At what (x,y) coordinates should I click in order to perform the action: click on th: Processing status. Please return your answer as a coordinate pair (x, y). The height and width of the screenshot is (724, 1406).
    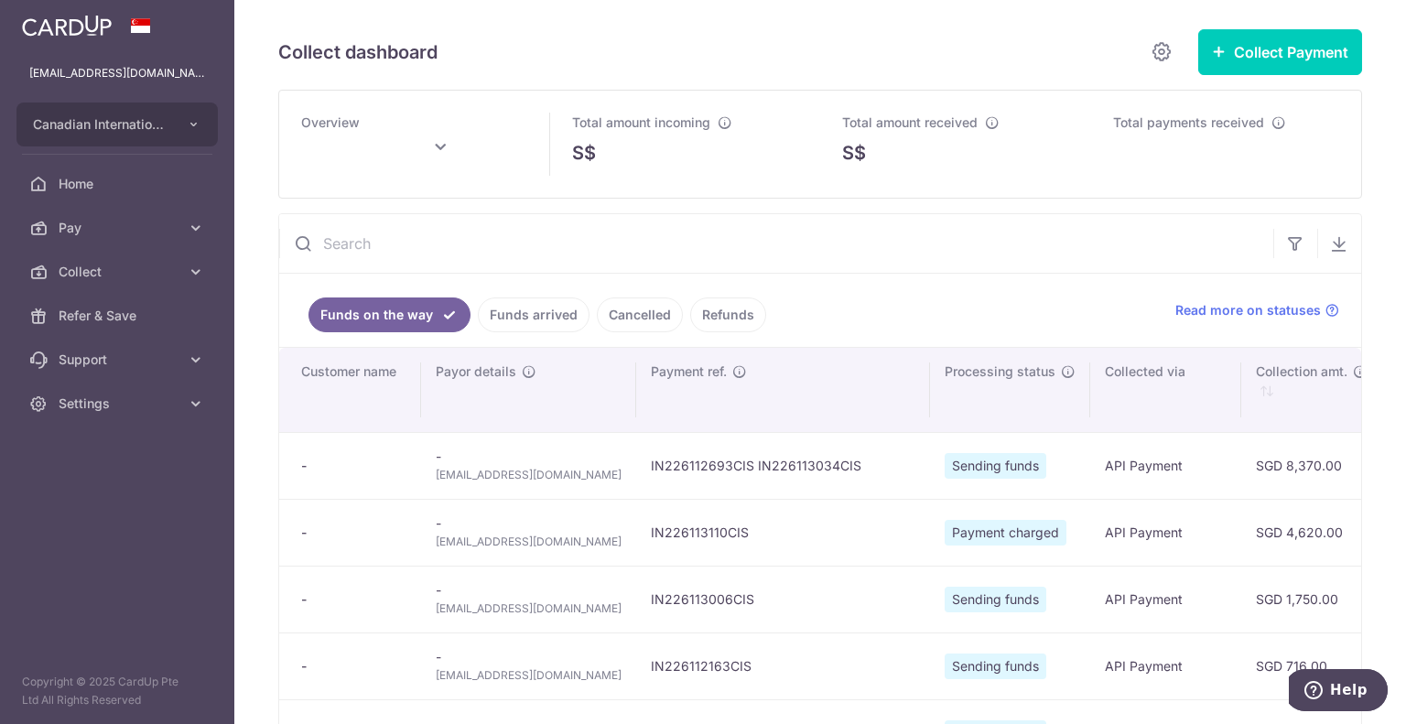
    Looking at the image, I should click on (1010, 390).